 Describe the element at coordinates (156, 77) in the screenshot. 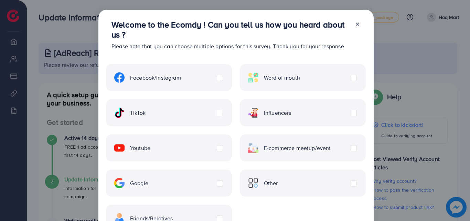

I see `span: Facebook/Instagram` at that location.